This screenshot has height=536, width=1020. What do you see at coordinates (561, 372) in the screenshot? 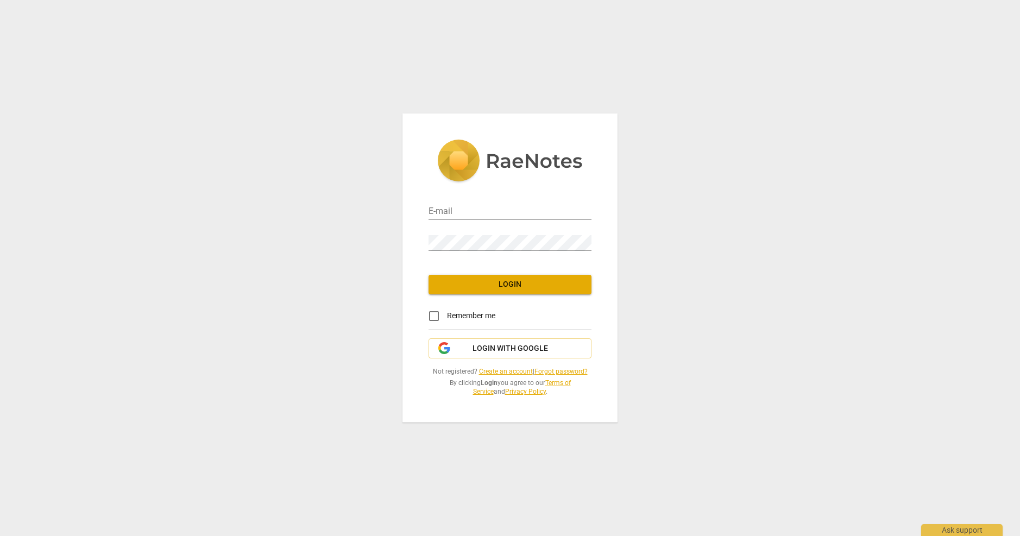
I see `a: Forgot password?` at bounding box center [561, 372].